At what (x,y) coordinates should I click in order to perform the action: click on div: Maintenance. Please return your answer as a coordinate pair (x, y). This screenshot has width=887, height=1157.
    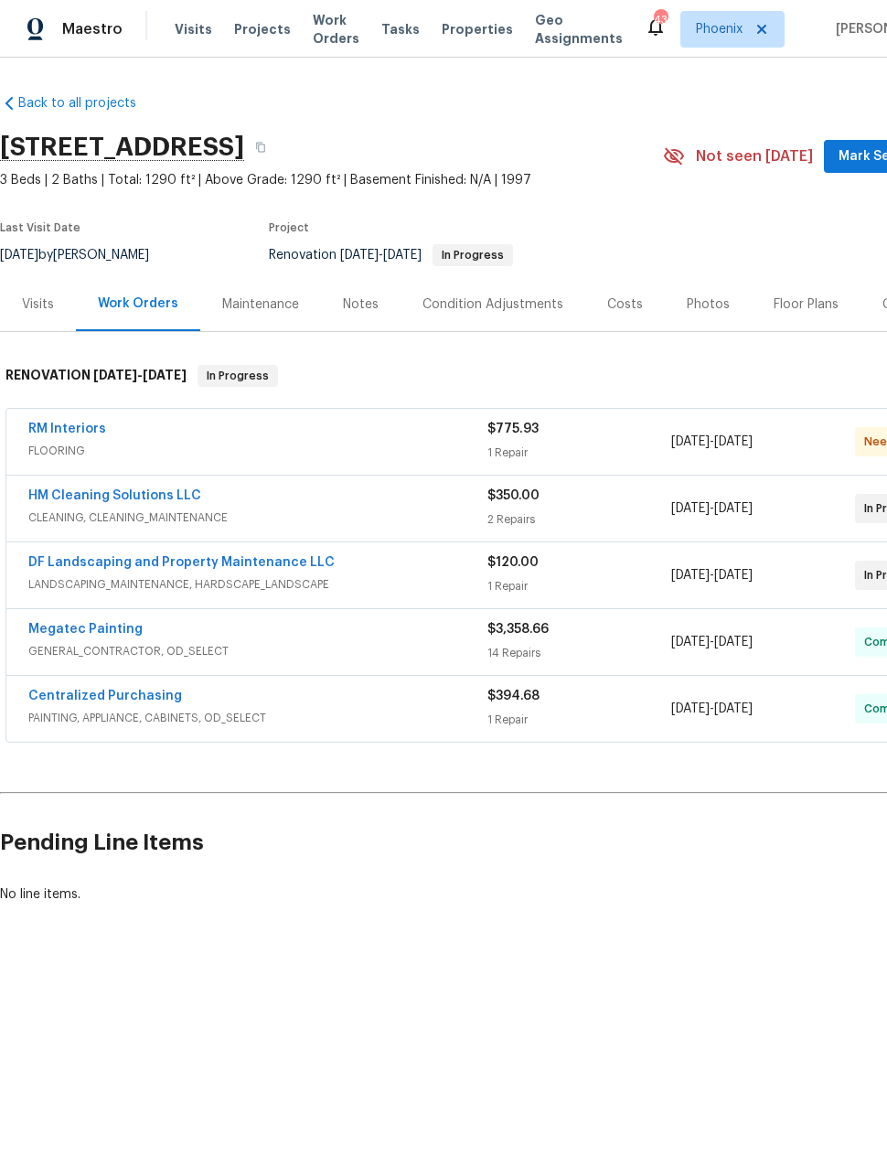
    Looking at the image, I should click on (261, 304).